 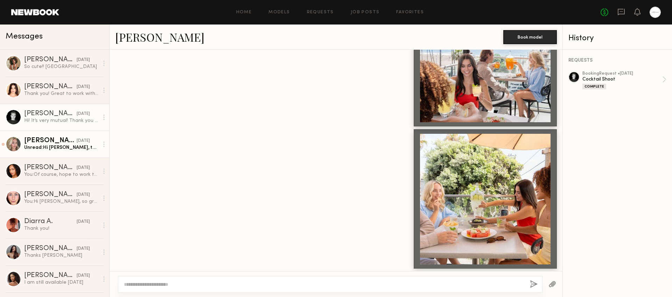 What do you see at coordinates (617, 61) in the screenshot?
I see `div: REQUESTS` at bounding box center [617, 61].